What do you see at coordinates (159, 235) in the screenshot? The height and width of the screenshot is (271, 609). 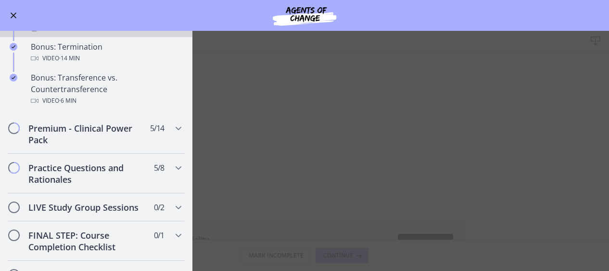 I see `span: 0 / 1` at bounding box center [159, 235].